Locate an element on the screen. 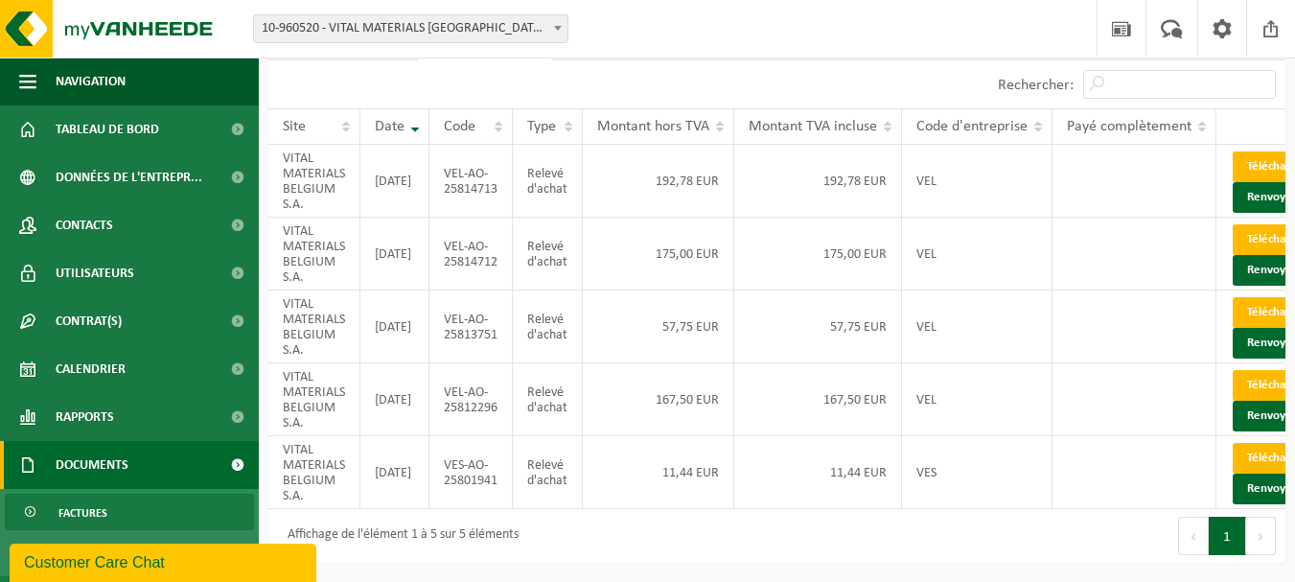  span: Date is located at coordinates (389, 127).